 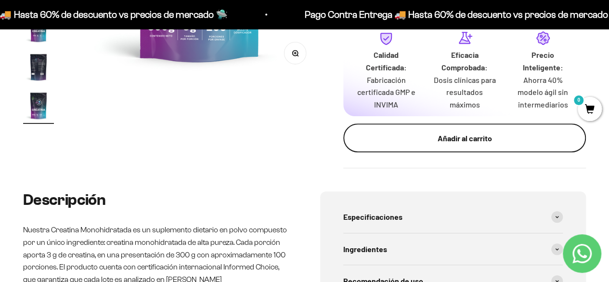 What do you see at coordinates (156, 199) in the screenshot?
I see `h2: Descripción` at bounding box center [156, 199].